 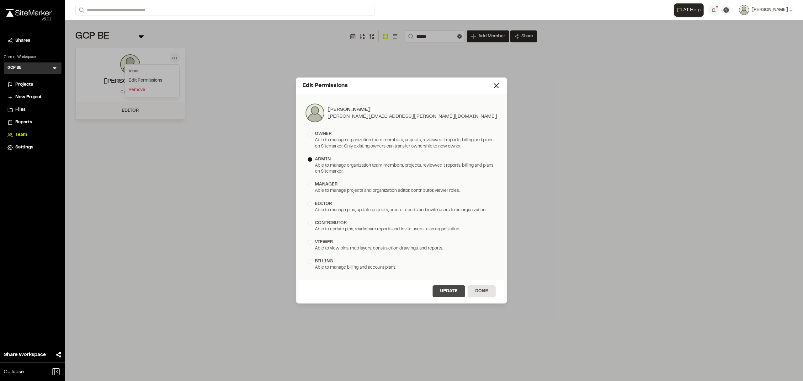 I want to click on p: Current Workspace, so click(x=33, y=57).